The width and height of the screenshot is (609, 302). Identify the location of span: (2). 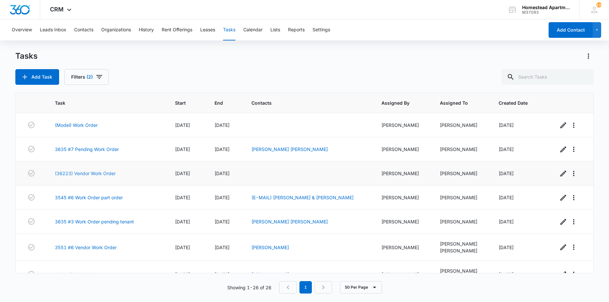
(89, 77).